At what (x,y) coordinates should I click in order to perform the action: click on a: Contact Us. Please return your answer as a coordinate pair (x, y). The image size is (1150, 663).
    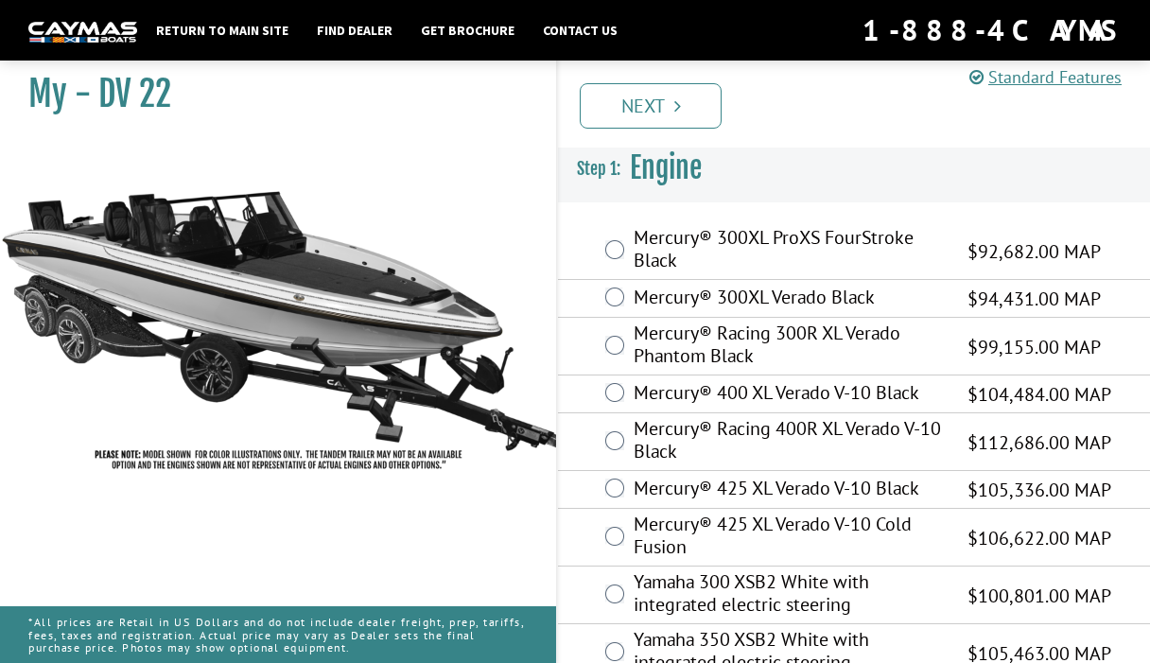
    Looking at the image, I should click on (580, 30).